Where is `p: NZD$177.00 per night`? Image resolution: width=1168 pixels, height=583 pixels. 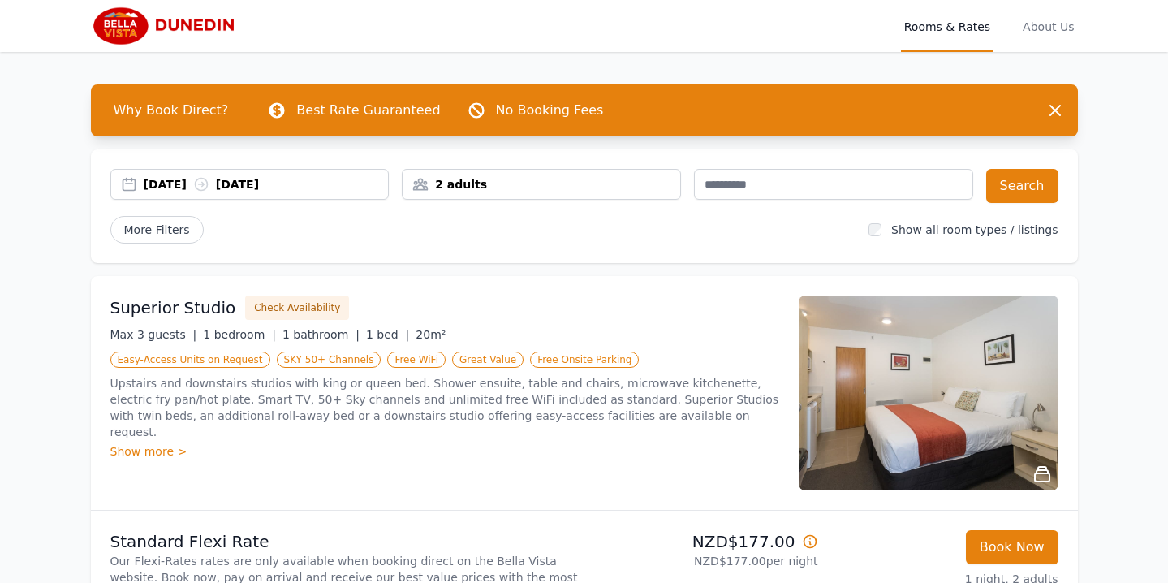
p: NZD$177.00 per night is located at coordinates (705, 561).